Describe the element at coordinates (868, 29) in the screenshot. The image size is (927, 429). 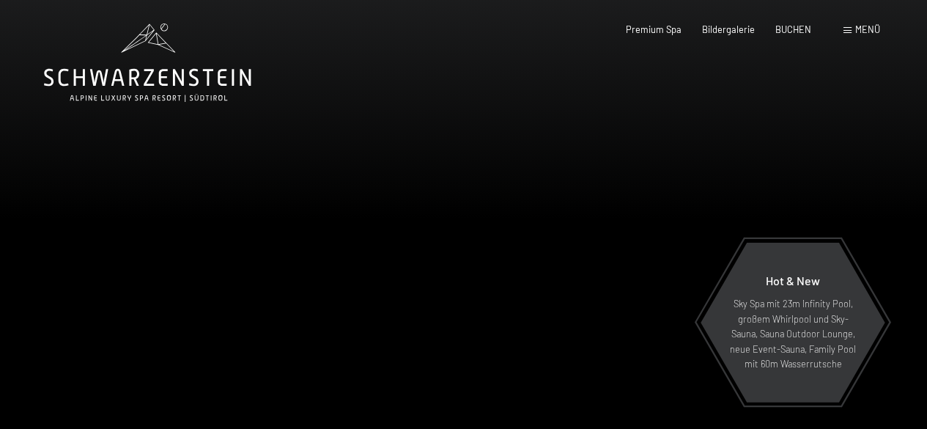
I see `span: Menü` at that location.